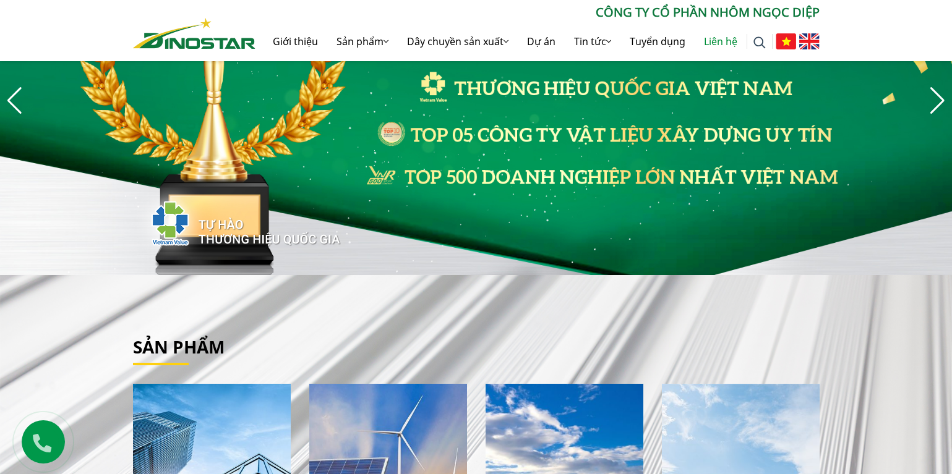 The height and width of the screenshot is (474, 952). Describe the element at coordinates (541, 41) in the screenshot. I see `a: Dự án` at that location.